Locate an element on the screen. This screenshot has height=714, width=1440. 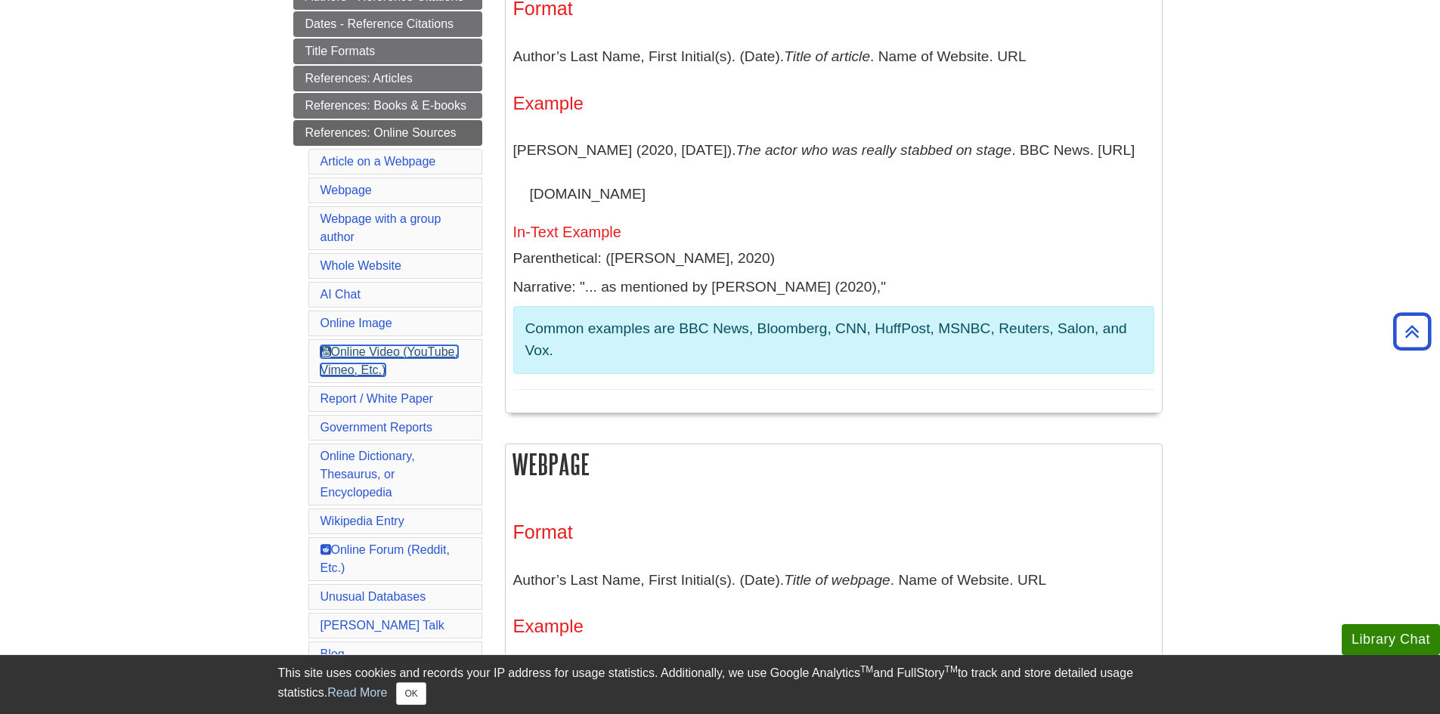
a: Online Forum (Reddit, Etc.) is located at coordinates (385, 559).